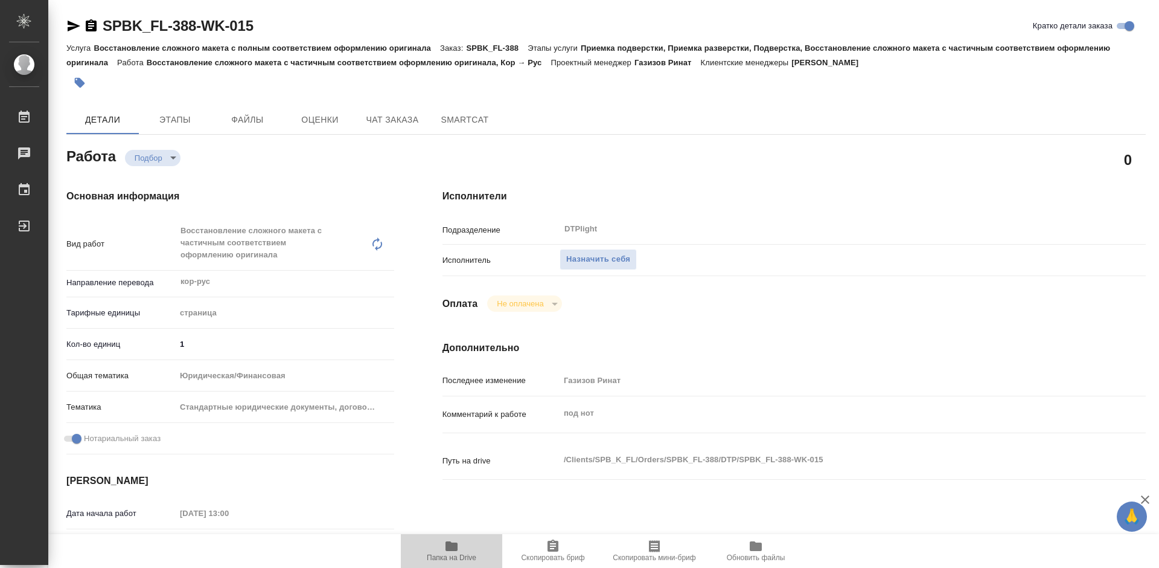 This screenshot has width=1159, height=568. Describe the element at coordinates (501, 230) in the screenshot. I see `p: Подразделение` at that location.